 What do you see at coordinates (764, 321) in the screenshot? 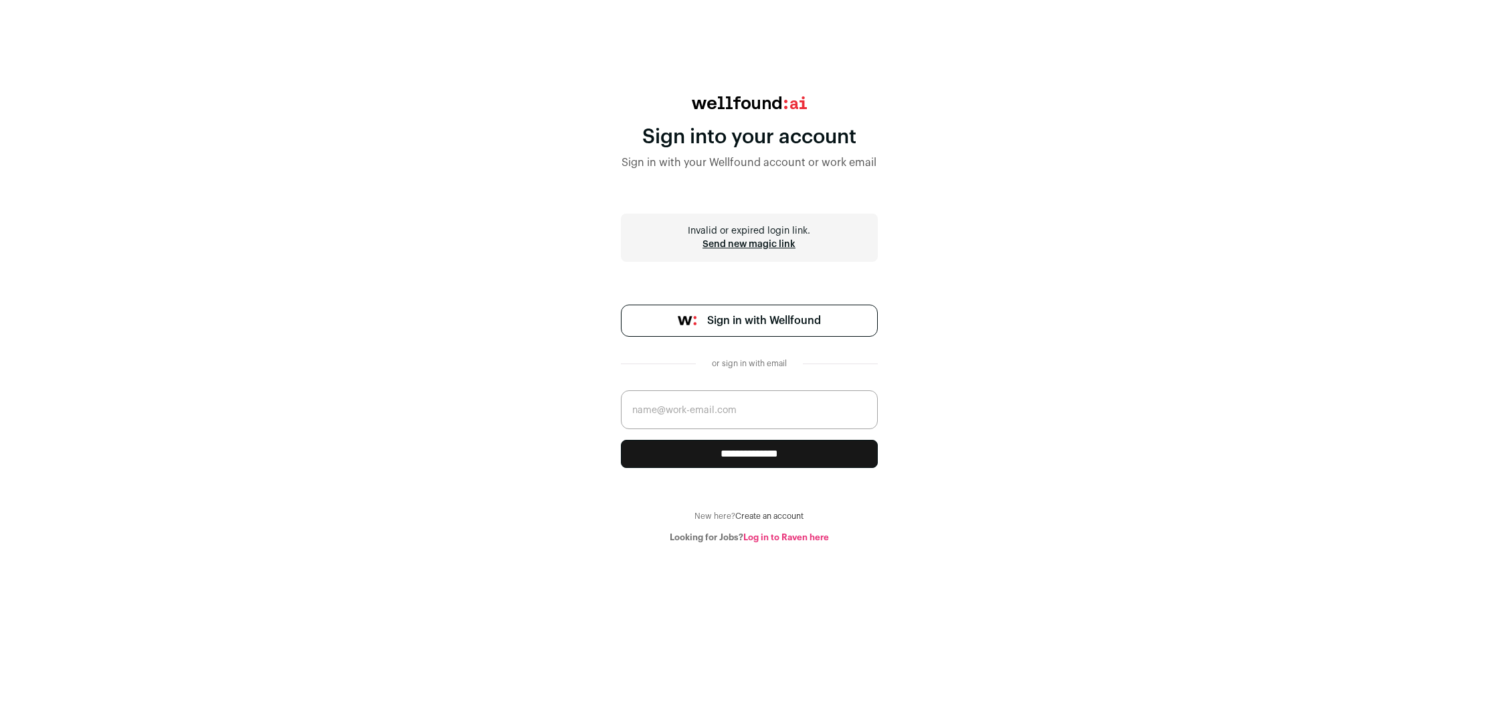
I see `span: Sign in with Wellfound` at bounding box center [764, 321].